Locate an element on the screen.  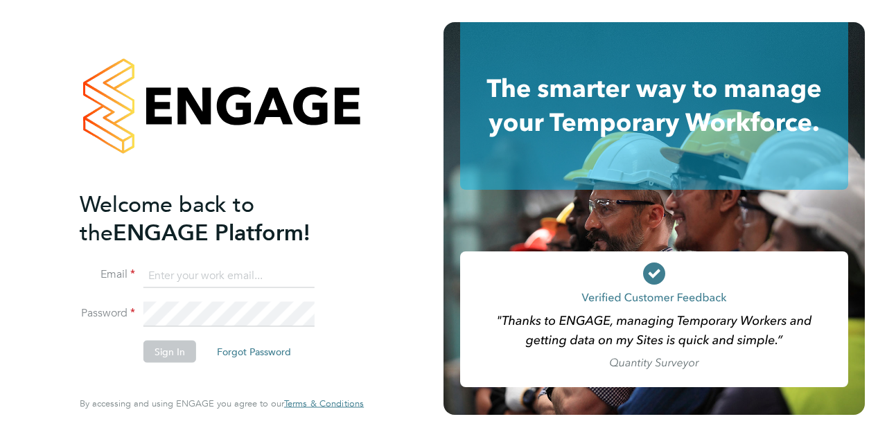
label: Email is located at coordinates (107, 274).